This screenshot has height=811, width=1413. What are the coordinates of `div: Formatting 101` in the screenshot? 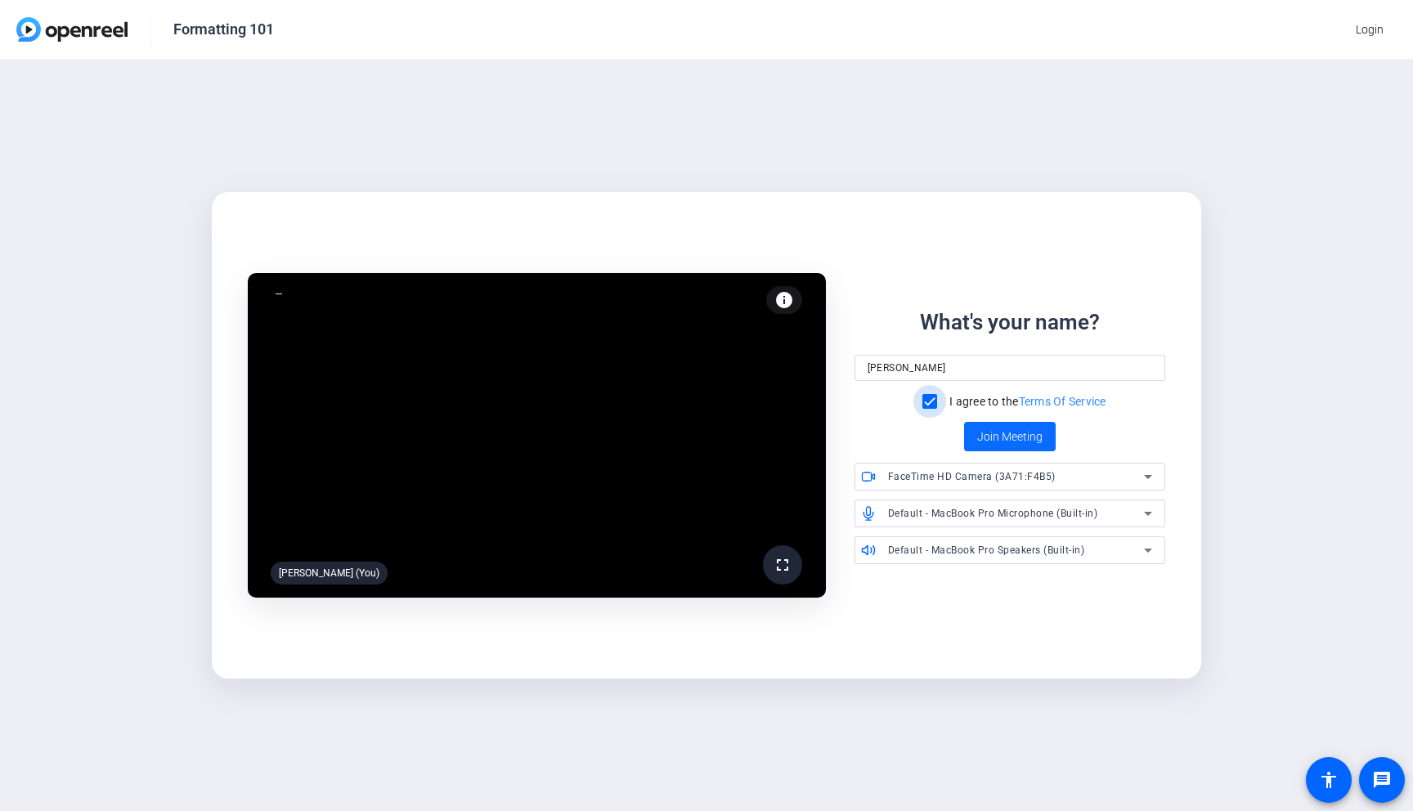 It's located at (223, 29).